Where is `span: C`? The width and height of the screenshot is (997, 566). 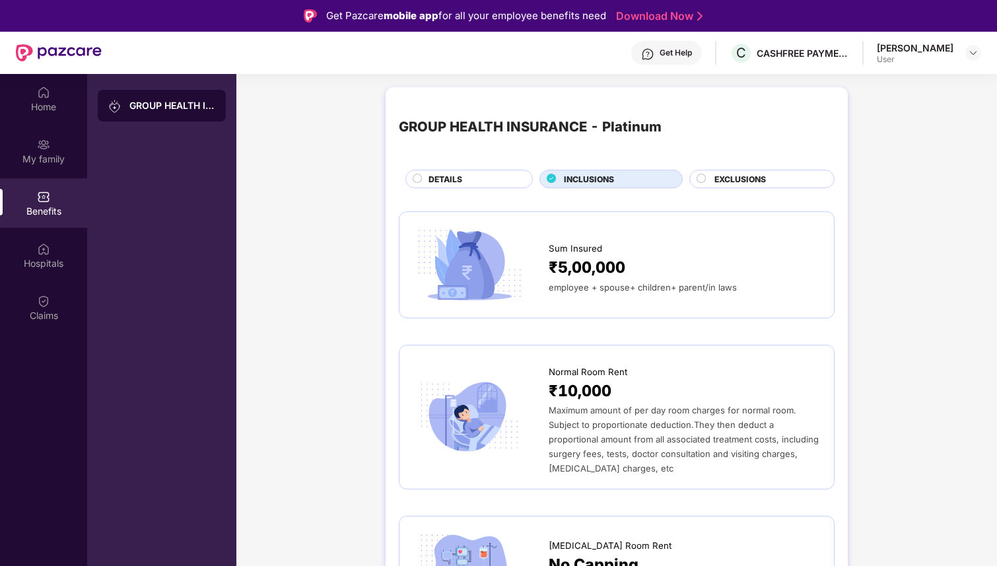
span: C is located at coordinates (740, 53).